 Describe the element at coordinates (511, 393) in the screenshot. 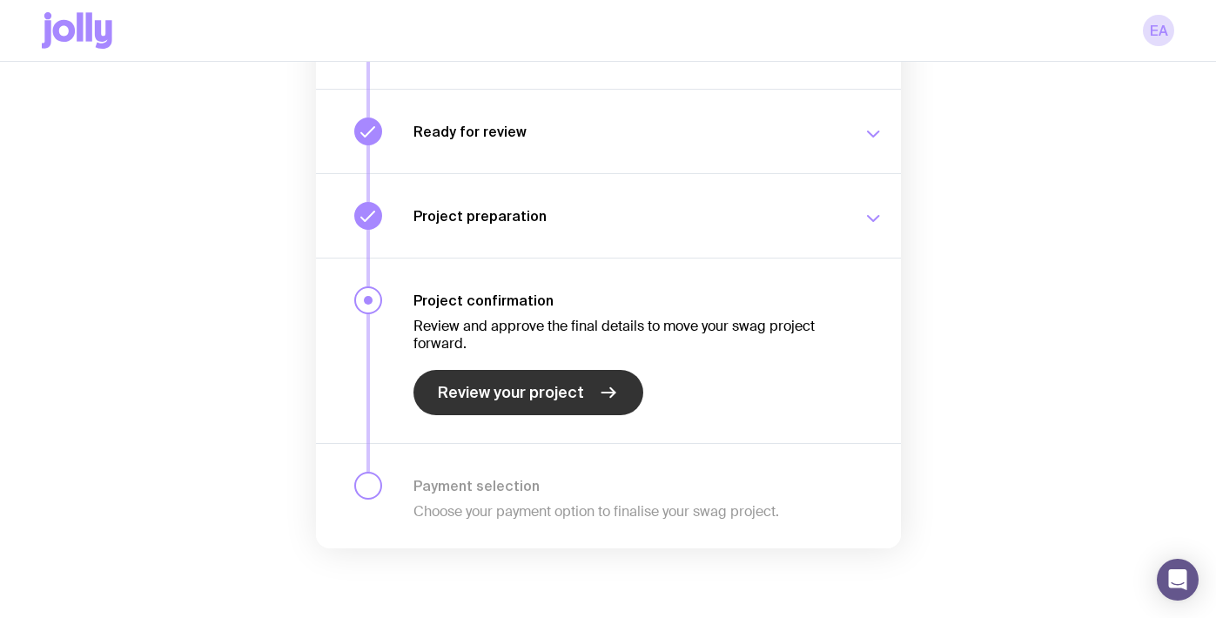

I see `span: Review your project` at that location.